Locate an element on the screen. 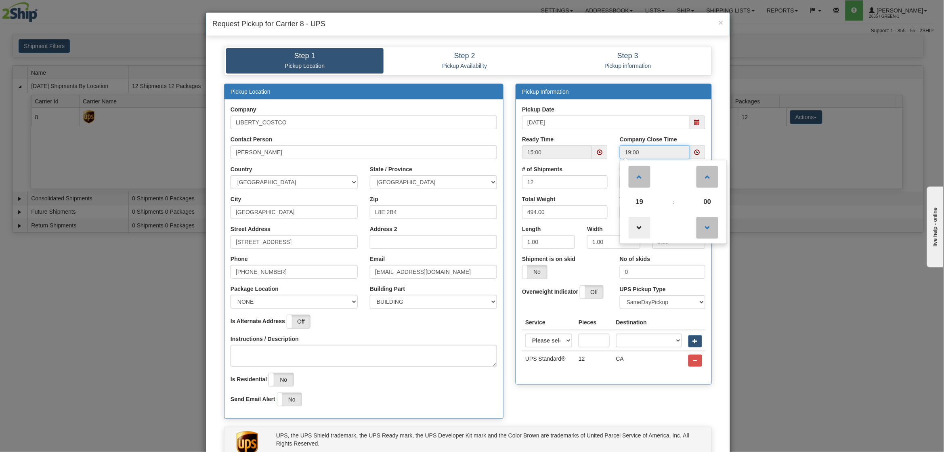  label: Company Close Time is located at coordinates (649, 139).